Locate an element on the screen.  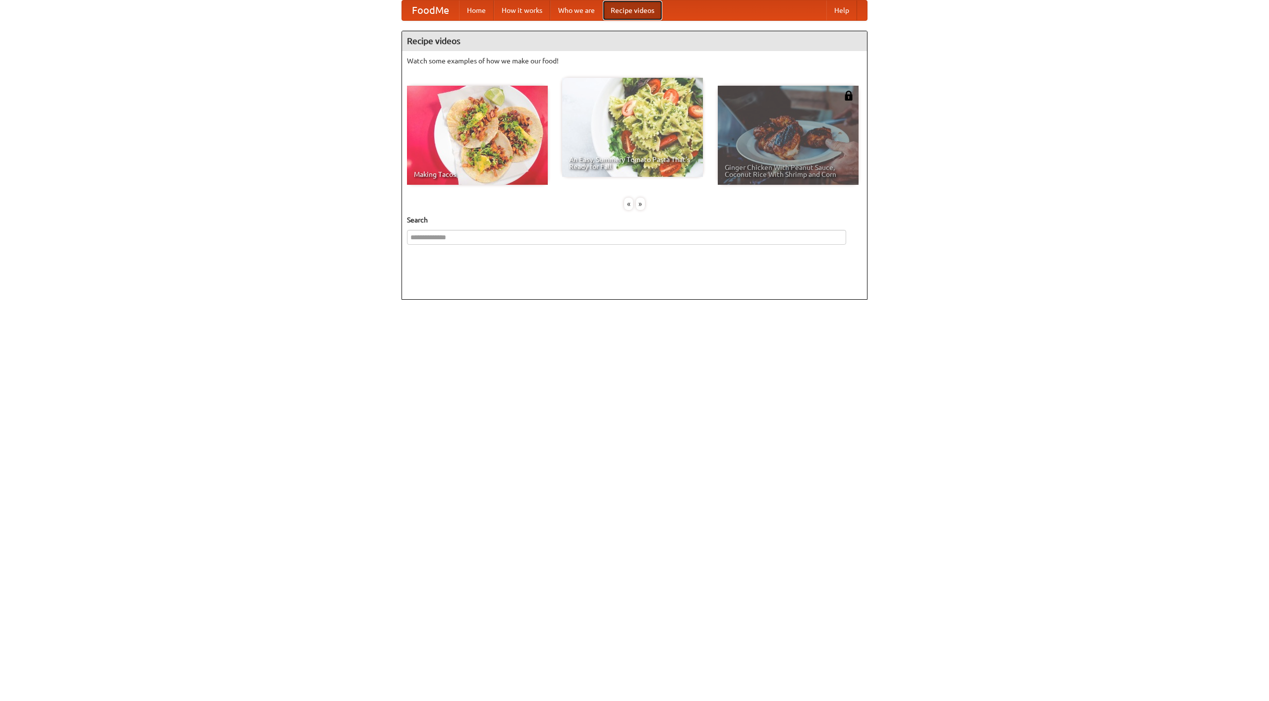
img: 483408.png is located at coordinates (849, 96).